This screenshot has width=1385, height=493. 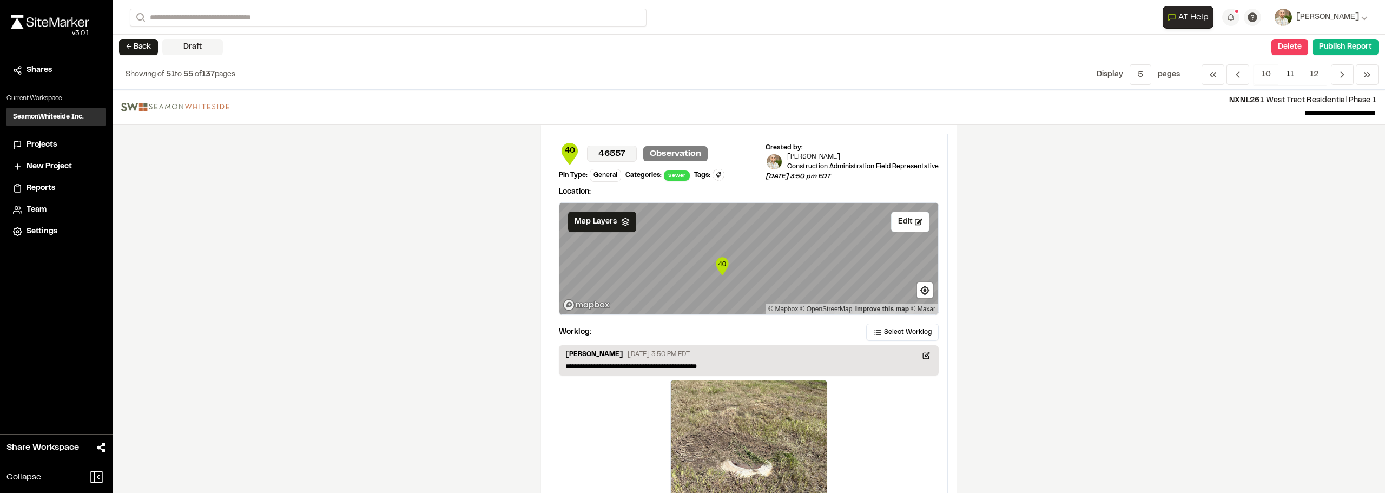 What do you see at coordinates (882, 309) in the screenshot?
I see `a: Map feedback` at bounding box center [882, 309].